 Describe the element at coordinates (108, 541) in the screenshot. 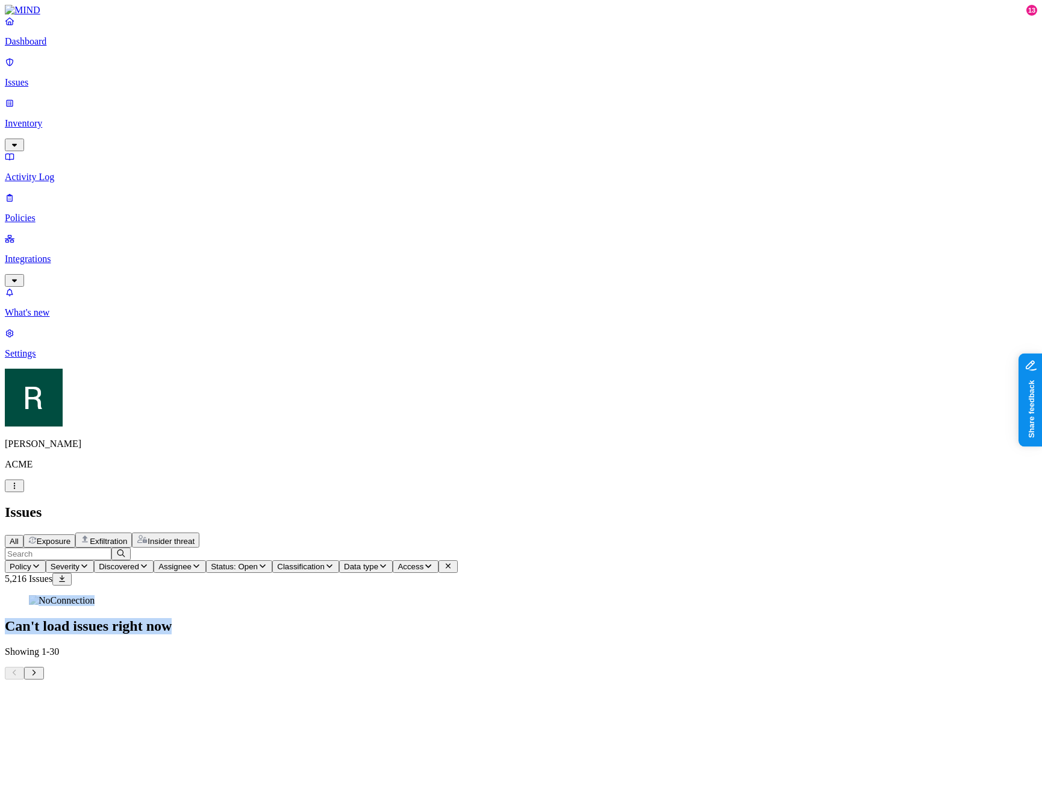

I see `span: Exfiltration` at that location.